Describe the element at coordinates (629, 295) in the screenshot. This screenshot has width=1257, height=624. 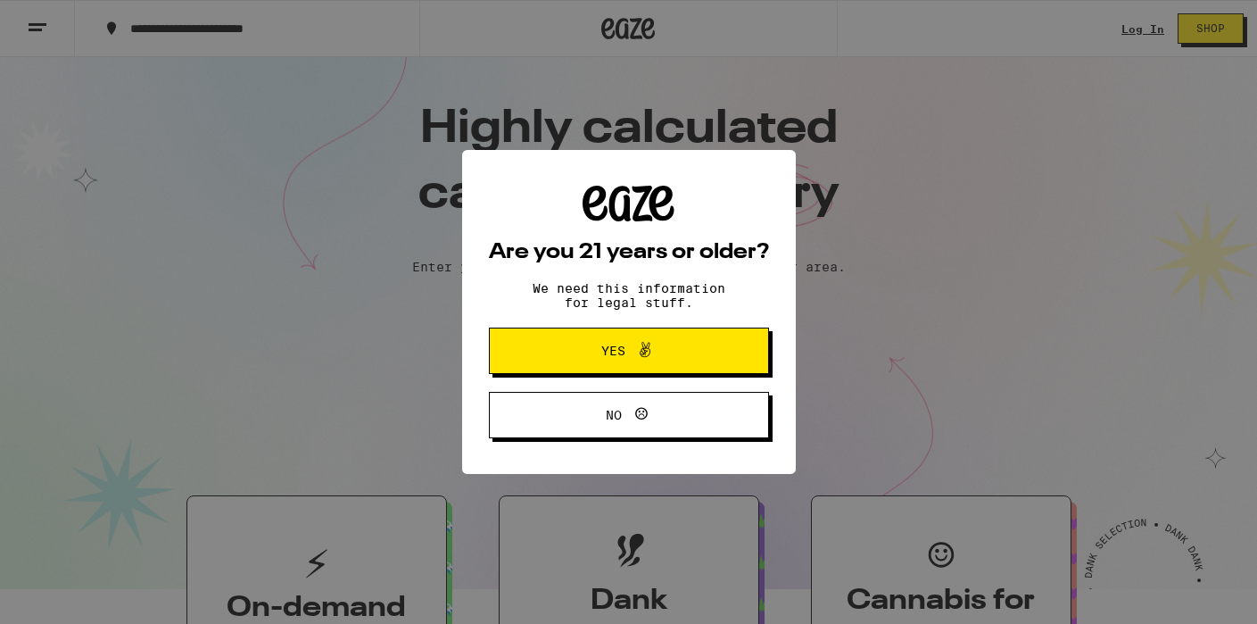
I see `p: We need this information for legal stuff.` at that location.